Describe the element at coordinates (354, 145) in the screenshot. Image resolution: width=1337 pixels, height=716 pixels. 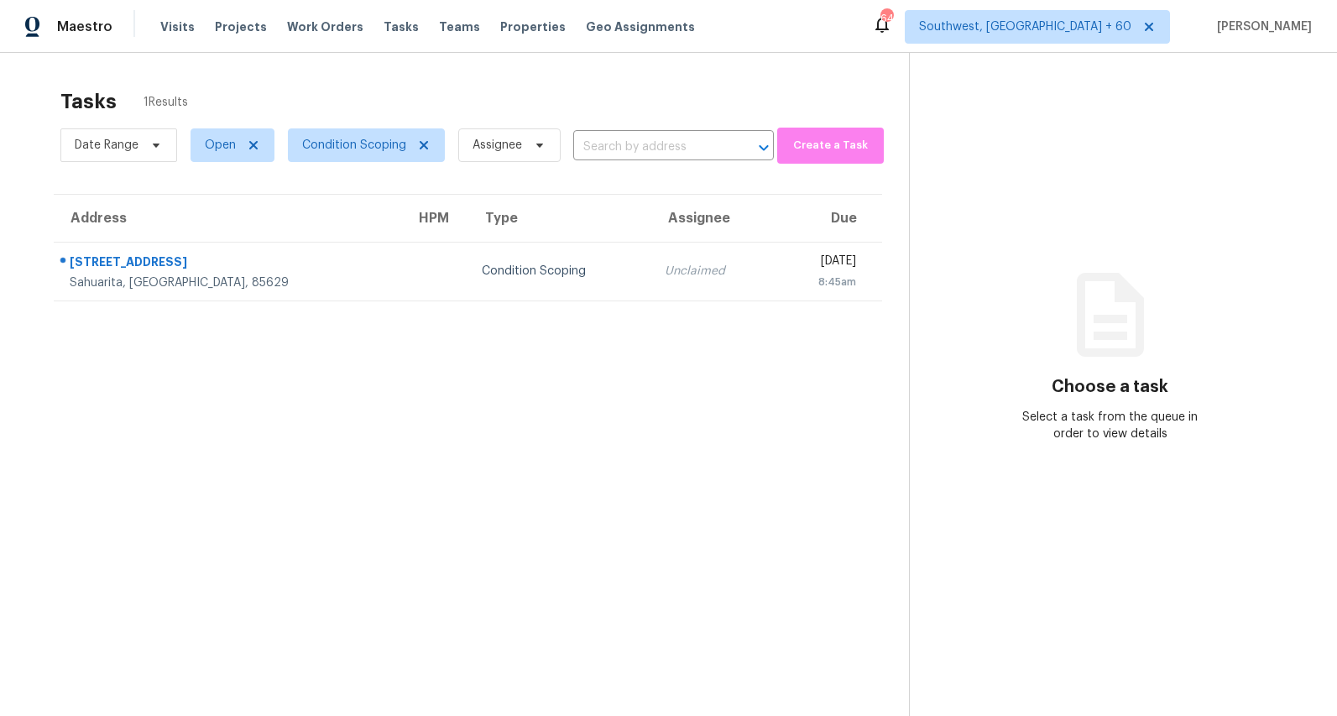
I see `span: Condition Scoping` at that location.